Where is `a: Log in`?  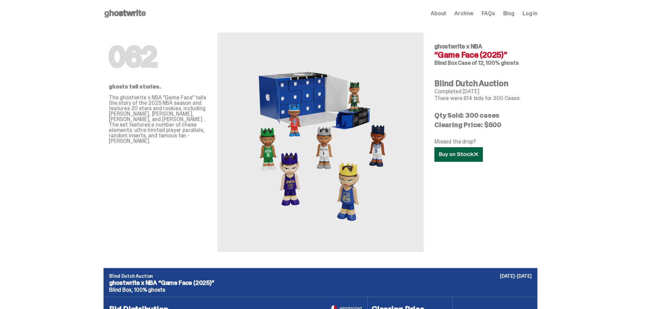 a: Log in is located at coordinates (530, 14).